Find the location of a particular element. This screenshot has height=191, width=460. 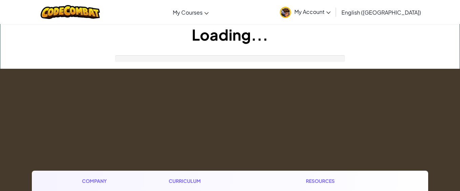

span: My Courses is located at coordinates (188, 12).